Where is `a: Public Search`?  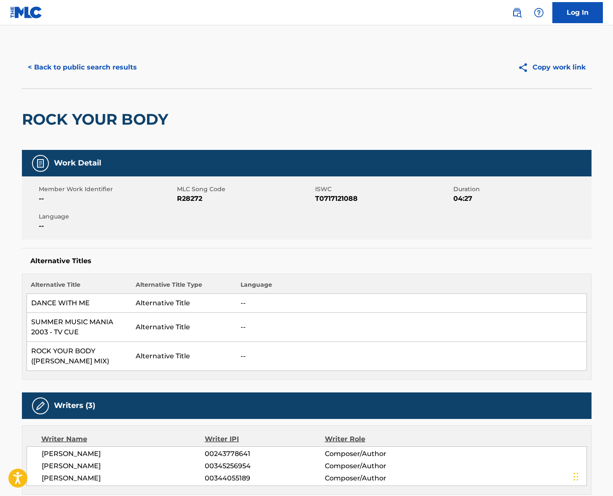
a: Public Search is located at coordinates (517, 13).